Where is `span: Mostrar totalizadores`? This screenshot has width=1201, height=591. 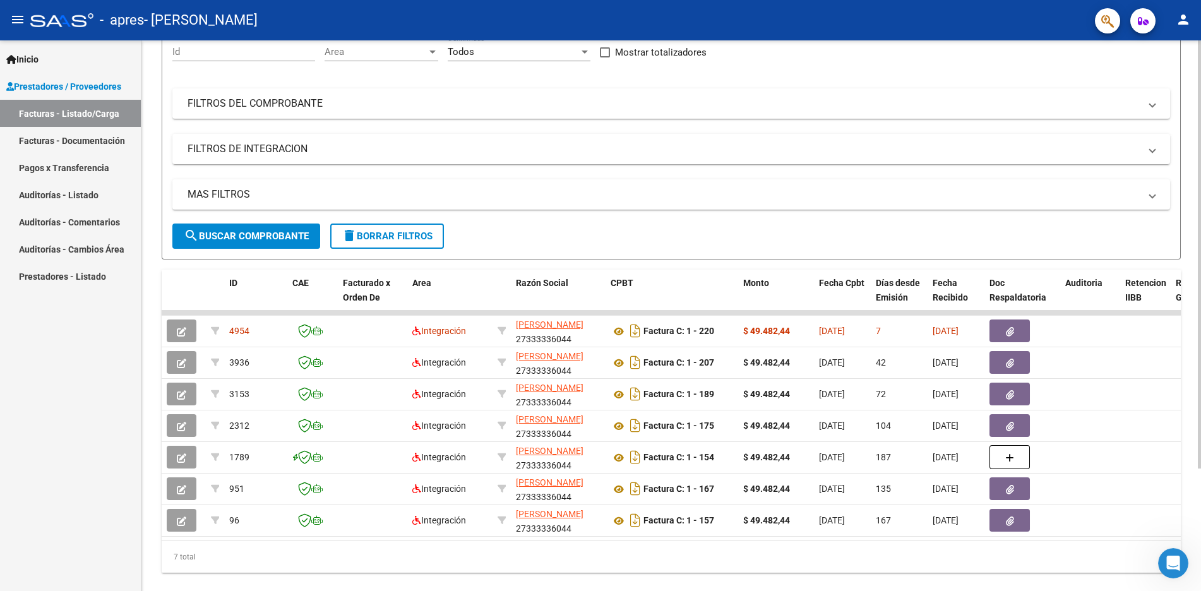
span: Mostrar totalizadores is located at coordinates (660, 52).